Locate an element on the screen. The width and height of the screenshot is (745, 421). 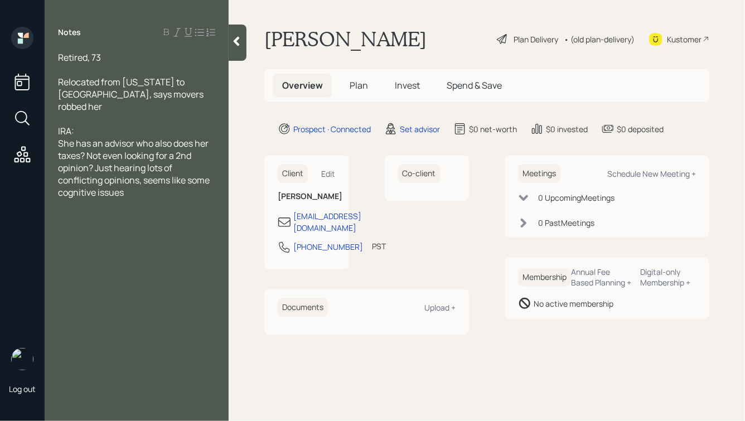
div: • (old plan-delivery) is located at coordinates (599, 39).